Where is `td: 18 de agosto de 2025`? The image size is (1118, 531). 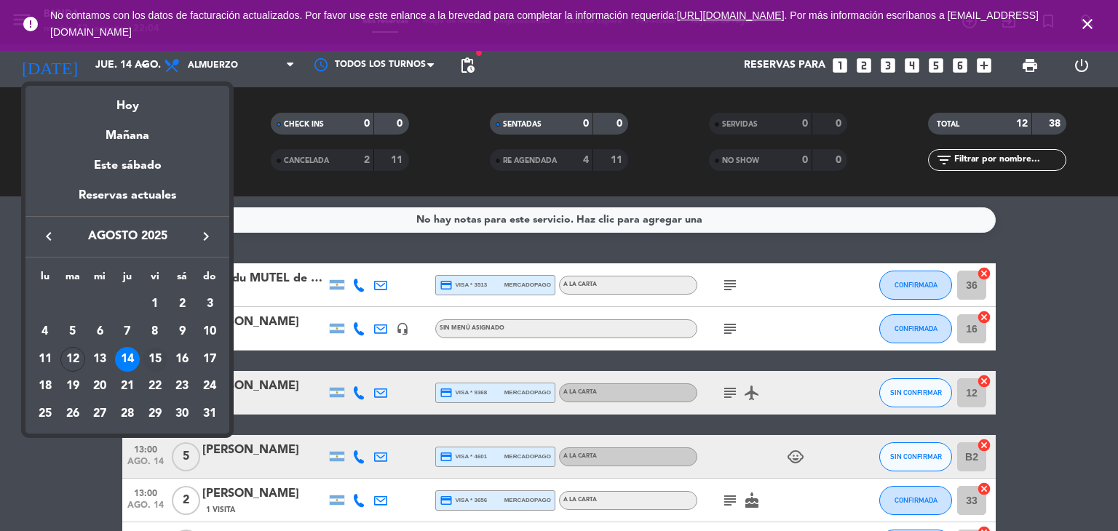
td: 18 de agosto de 2025 is located at coordinates (45, 387).